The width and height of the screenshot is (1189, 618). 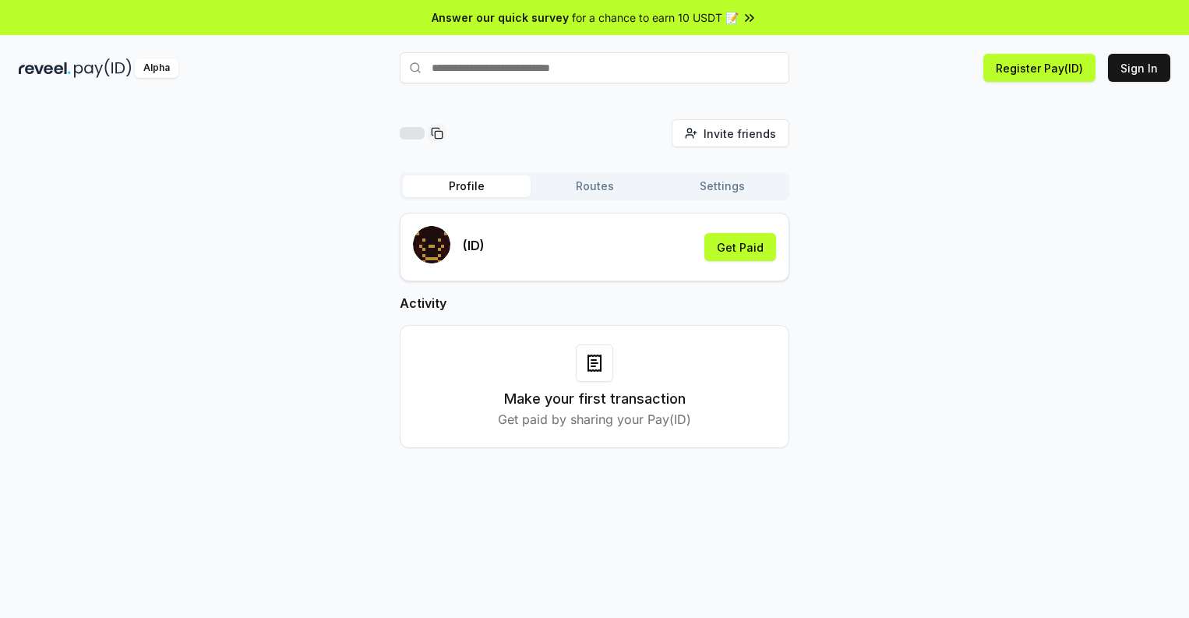 I want to click on button: Settings, so click(x=723, y=186).